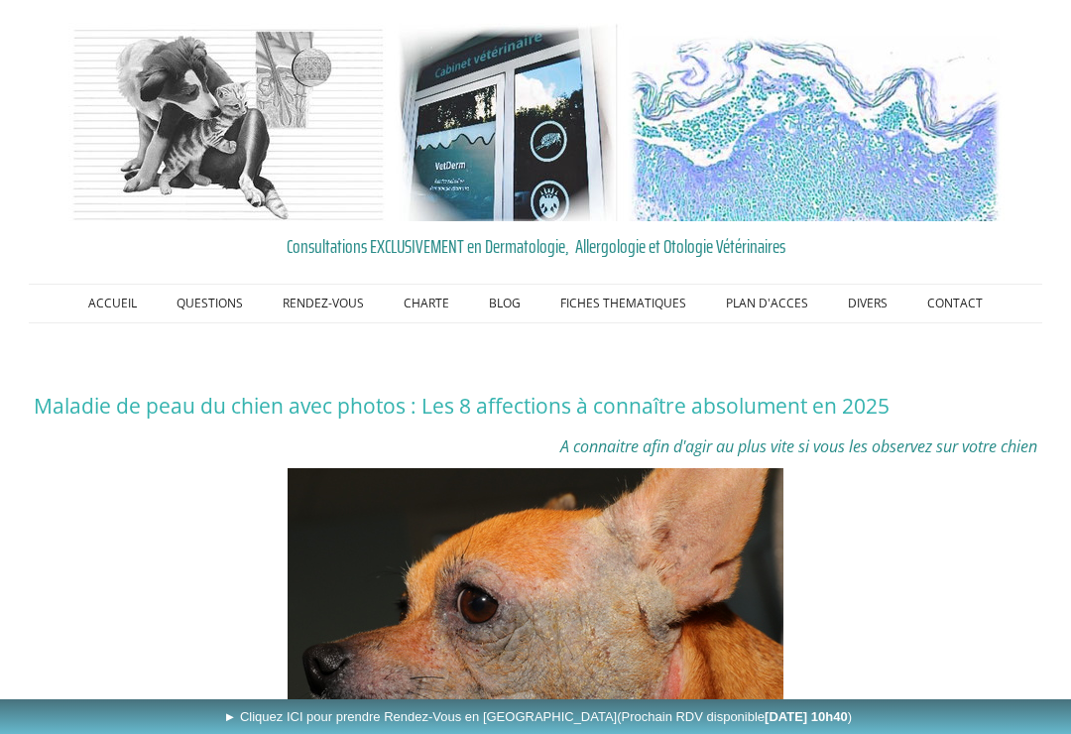 Image resolution: width=1071 pixels, height=734 pixels. Describe the element at coordinates (426, 303) in the screenshot. I see `a: CHARTE` at that location.